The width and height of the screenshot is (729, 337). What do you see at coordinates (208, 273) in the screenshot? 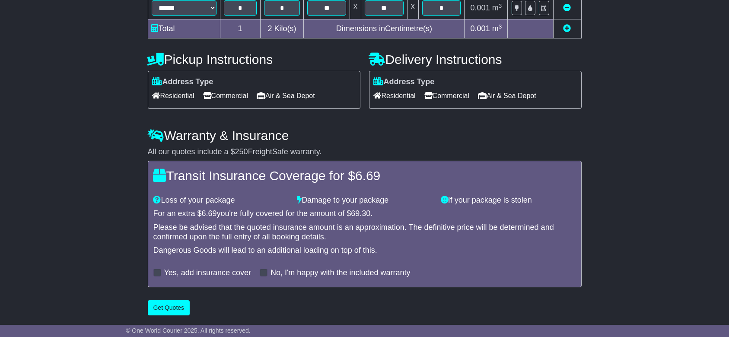
I see `label: Yes, add insurance cover` at bounding box center [208, 273].